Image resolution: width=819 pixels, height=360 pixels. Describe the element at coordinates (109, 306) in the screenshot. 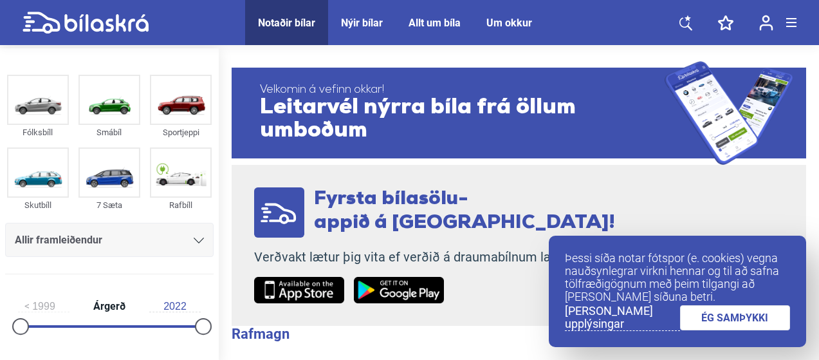

I see `span: Árgerð` at that location.